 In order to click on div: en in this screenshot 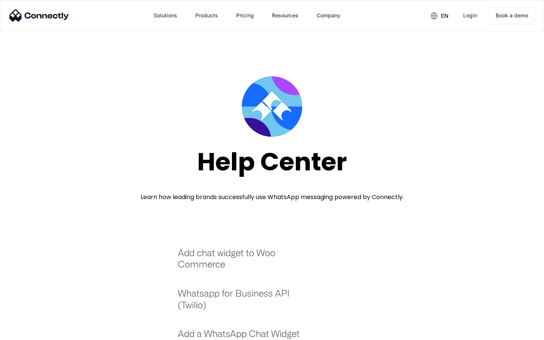, I will do `click(444, 16)`.